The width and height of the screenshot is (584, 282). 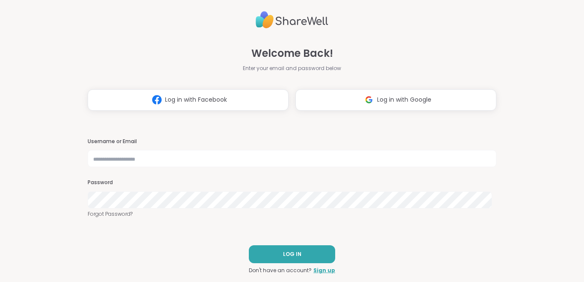 What do you see at coordinates (292, 53) in the screenshot?
I see `span: Welcome Back!` at bounding box center [292, 53].